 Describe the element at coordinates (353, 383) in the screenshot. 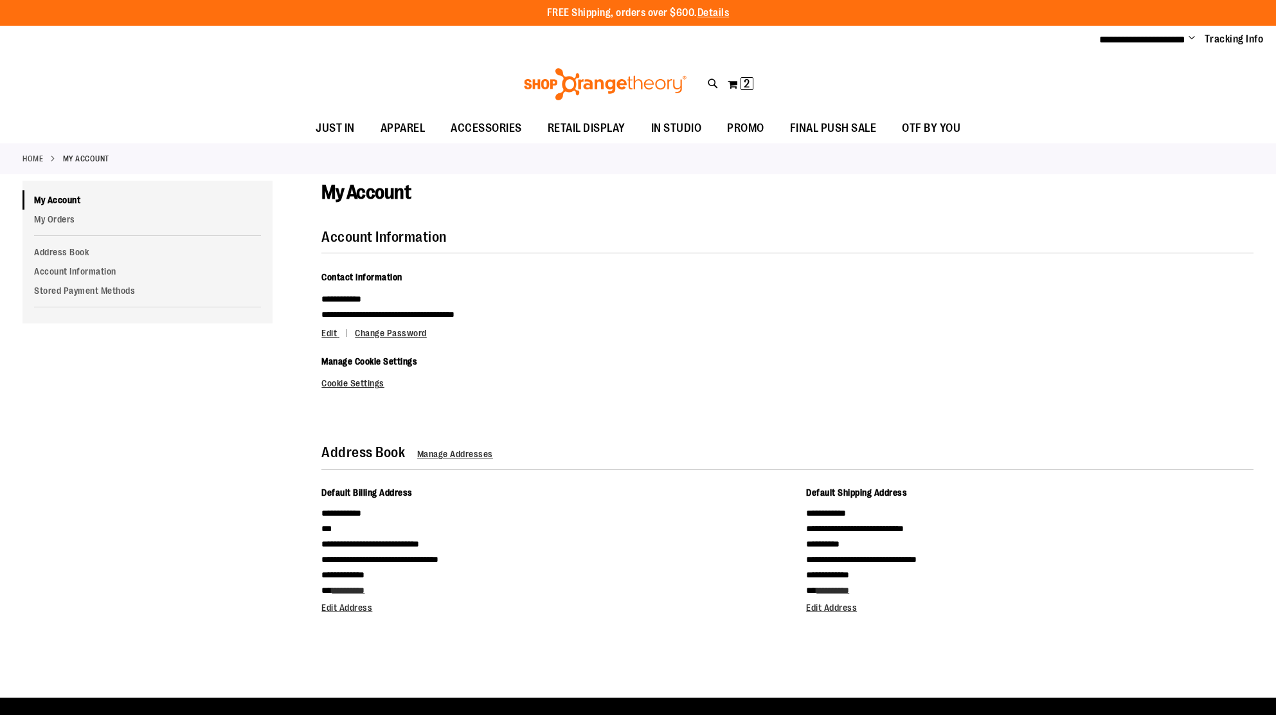

I see `a: Cookie Settings` at that location.